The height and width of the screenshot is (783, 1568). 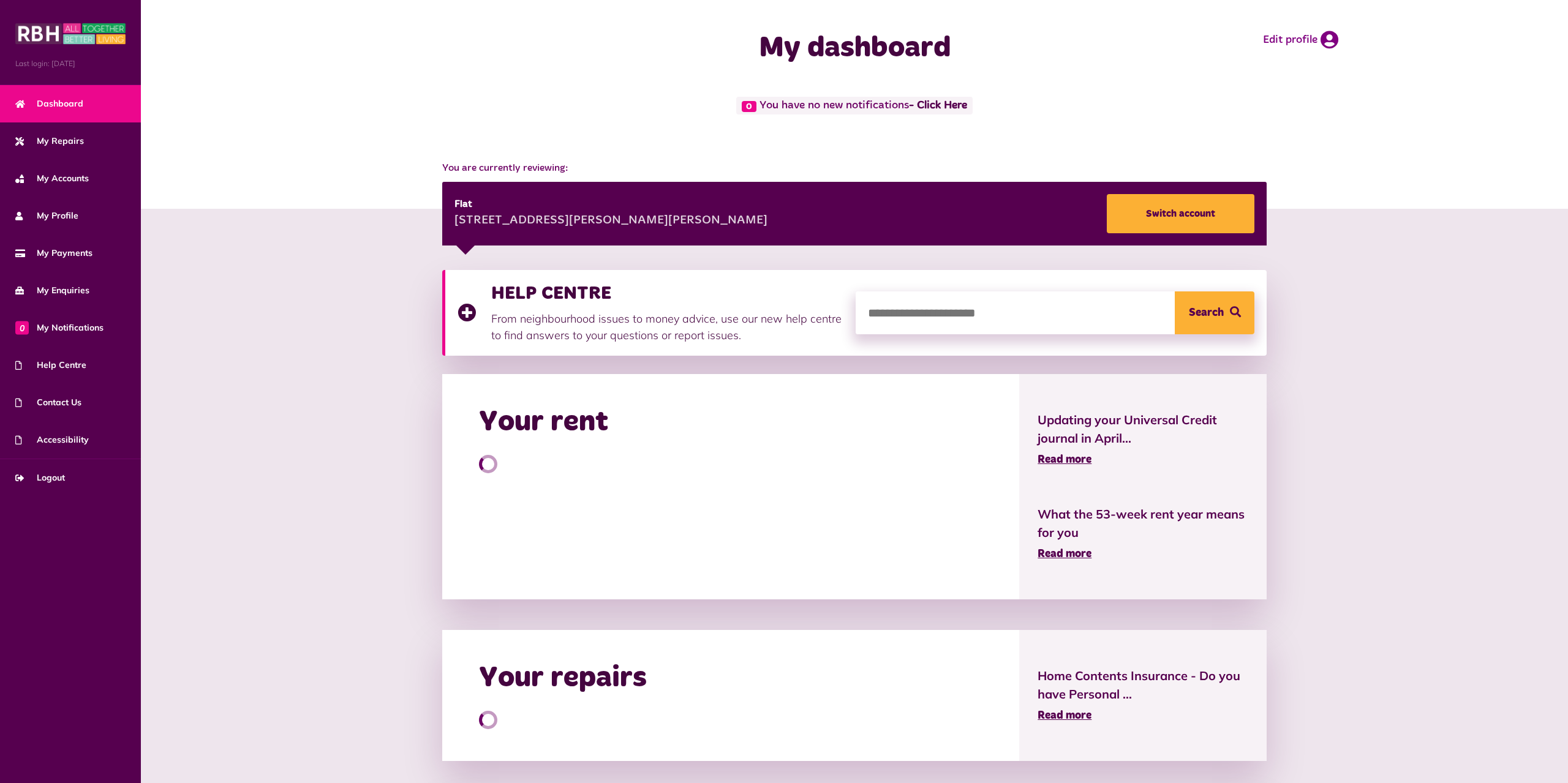 What do you see at coordinates (611, 205) in the screenshot?
I see `div: Flat` at bounding box center [611, 205].